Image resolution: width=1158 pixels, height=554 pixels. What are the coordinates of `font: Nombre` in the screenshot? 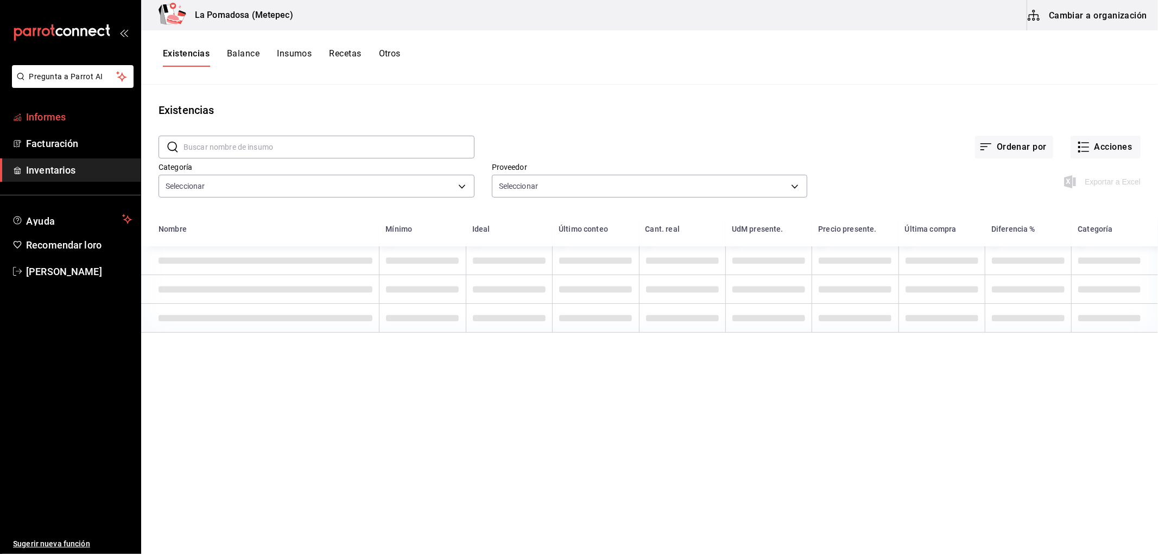 It's located at (173, 229).